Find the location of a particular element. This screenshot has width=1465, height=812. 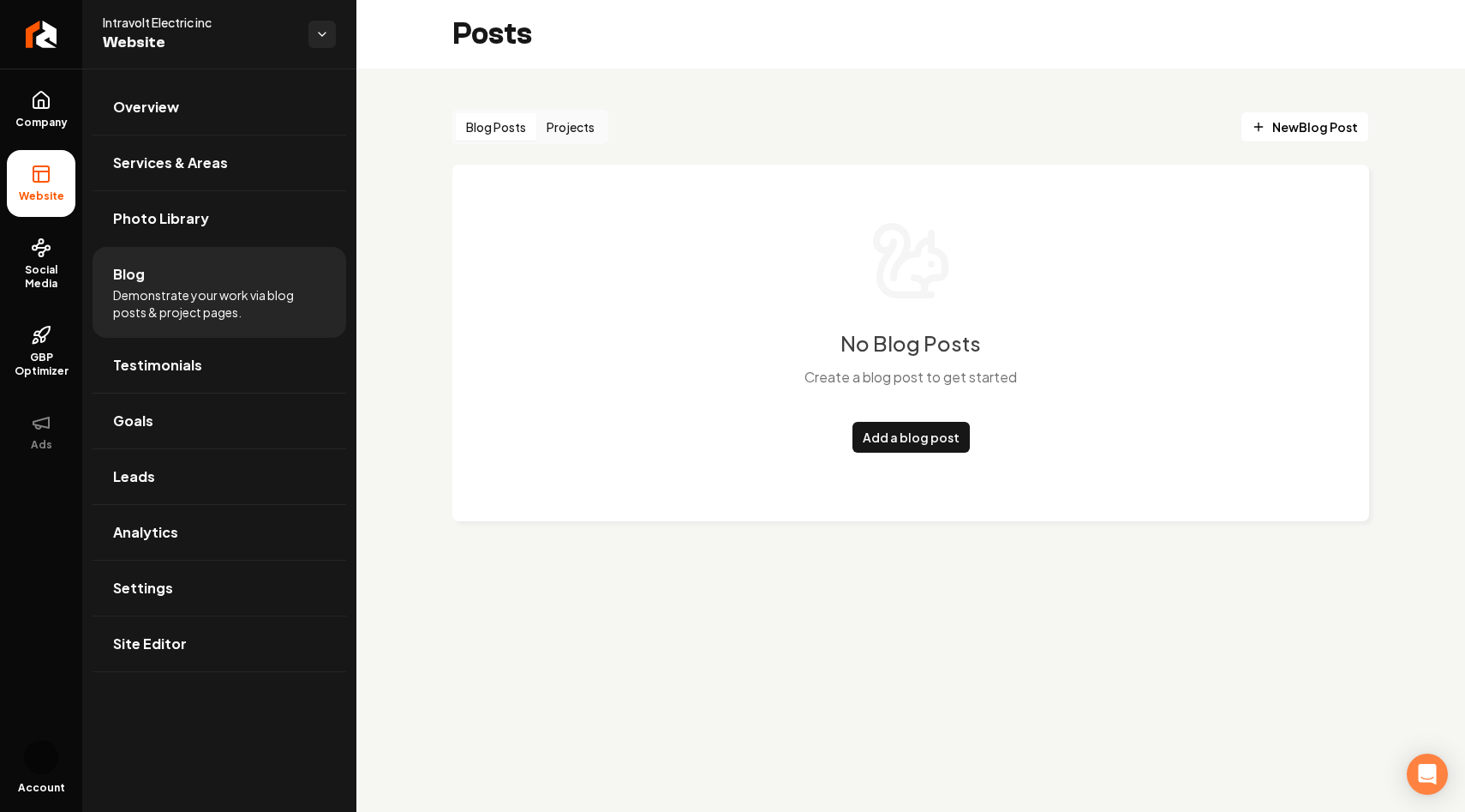

span: Settings is located at coordinates (144, 588).